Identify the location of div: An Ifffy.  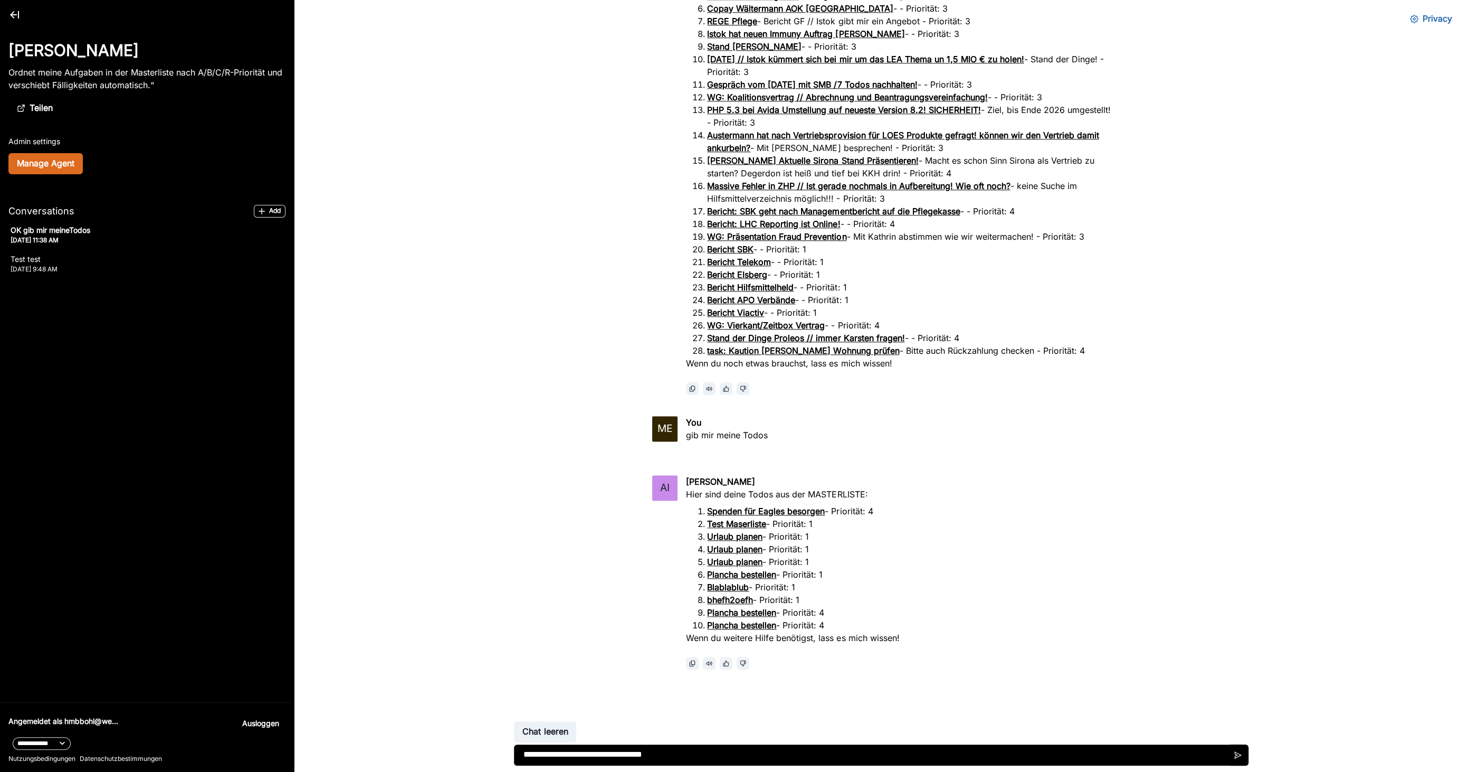
(665, 487).